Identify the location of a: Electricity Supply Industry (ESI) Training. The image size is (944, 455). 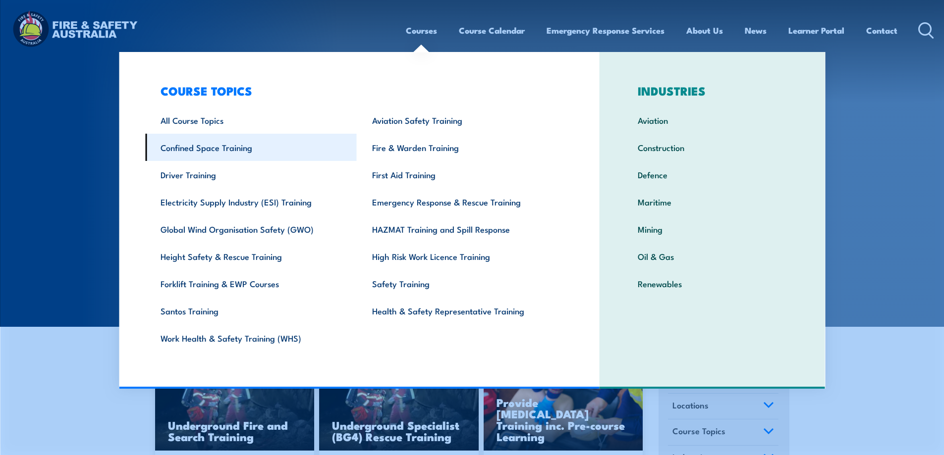
(251, 202).